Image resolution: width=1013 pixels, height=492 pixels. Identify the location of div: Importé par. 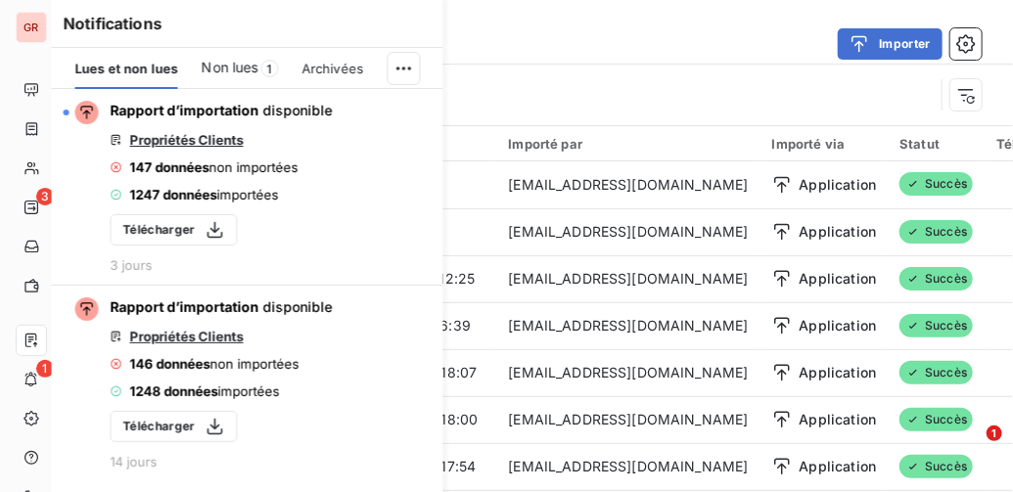
(627, 144).